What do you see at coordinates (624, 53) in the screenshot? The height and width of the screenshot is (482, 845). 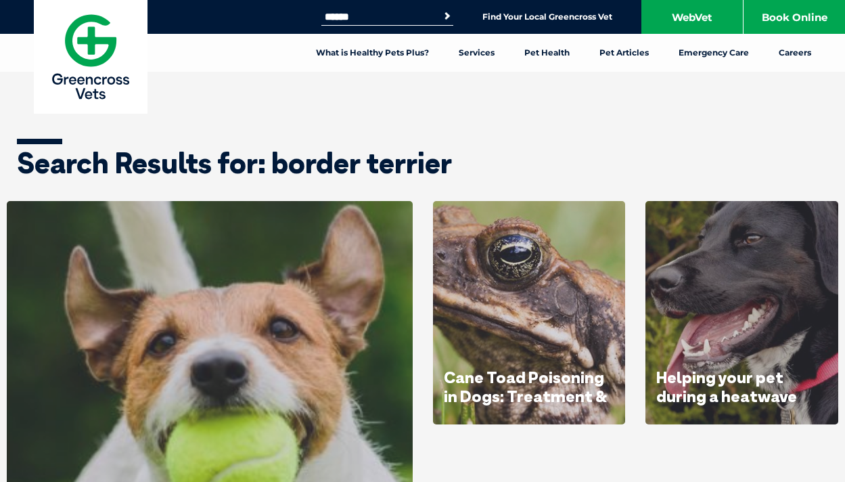 I see `a: Pet Articles` at bounding box center [624, 53].